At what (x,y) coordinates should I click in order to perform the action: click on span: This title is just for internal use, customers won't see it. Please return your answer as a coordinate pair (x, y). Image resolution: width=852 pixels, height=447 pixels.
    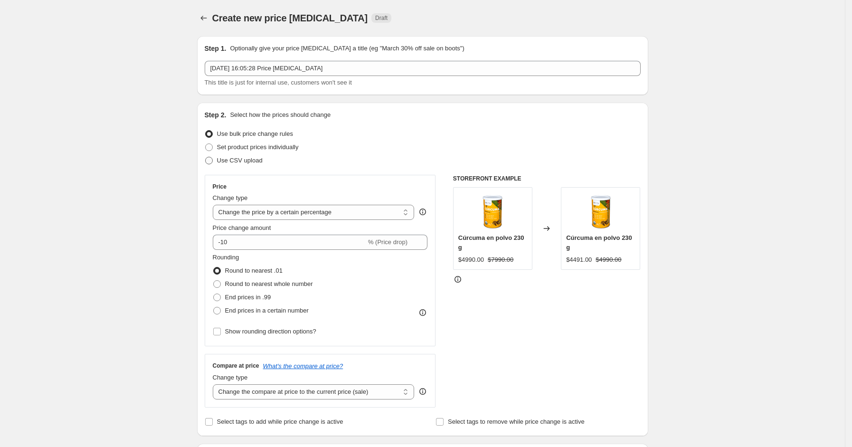
    Looking at the image, I should click on (278, 82).